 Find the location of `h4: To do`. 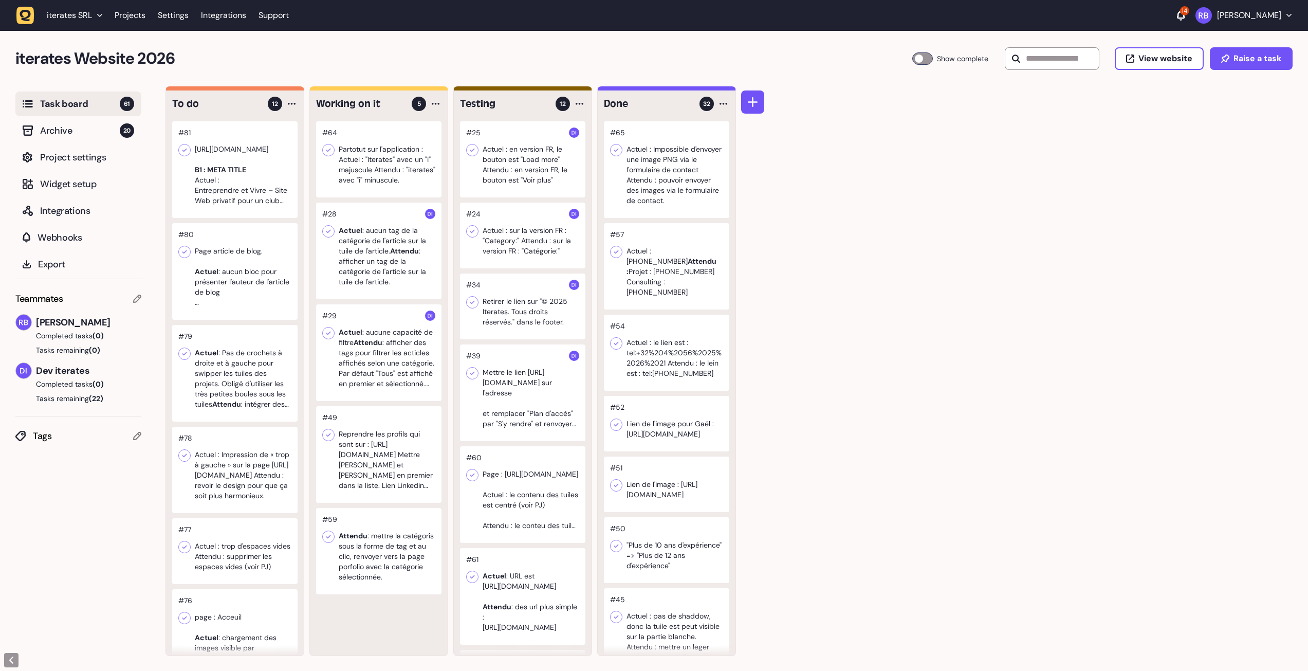

h4: To do is located at coordinates (216, 104).